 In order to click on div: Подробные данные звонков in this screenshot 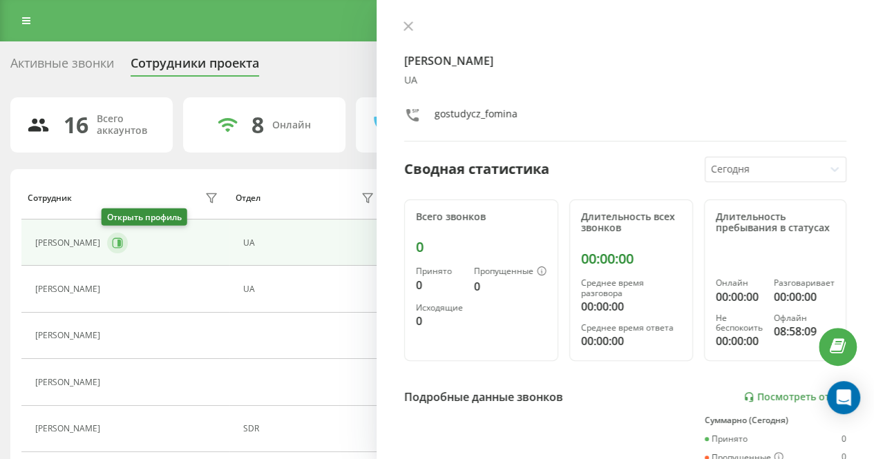, I will do `click(484, 397)`.